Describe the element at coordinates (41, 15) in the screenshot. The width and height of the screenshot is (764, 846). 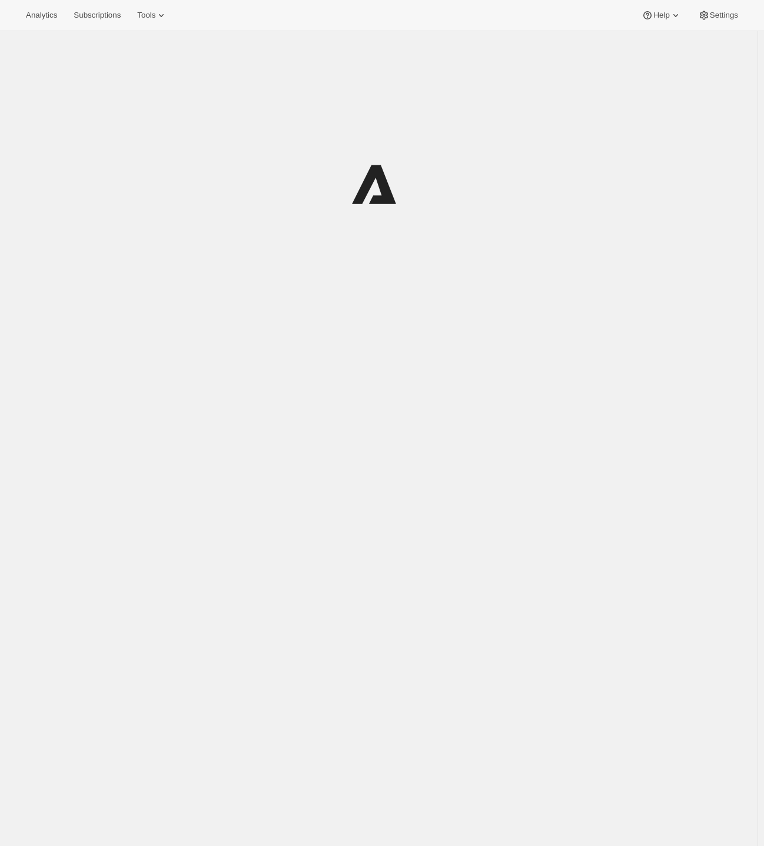
I see `span: Analytics` at that location.